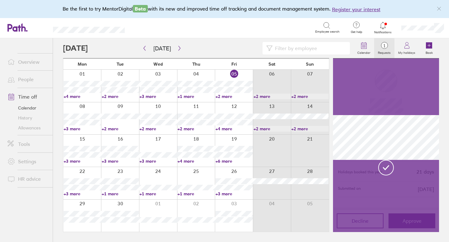  I want to click on span: Tue, so click(120, 64).